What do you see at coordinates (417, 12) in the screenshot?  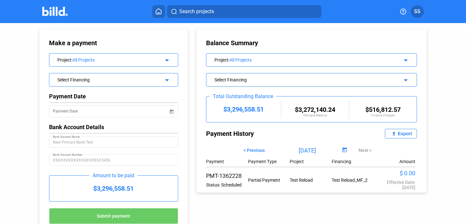 I see `button: SS` at bounding box center [417, 12].